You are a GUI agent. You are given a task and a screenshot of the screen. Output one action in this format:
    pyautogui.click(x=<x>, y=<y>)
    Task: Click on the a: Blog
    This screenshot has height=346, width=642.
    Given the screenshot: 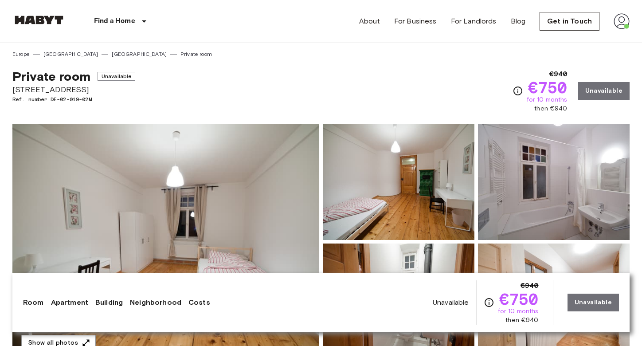 What is the action you would take?
    pyautogui.click(x=519, y=21)
    